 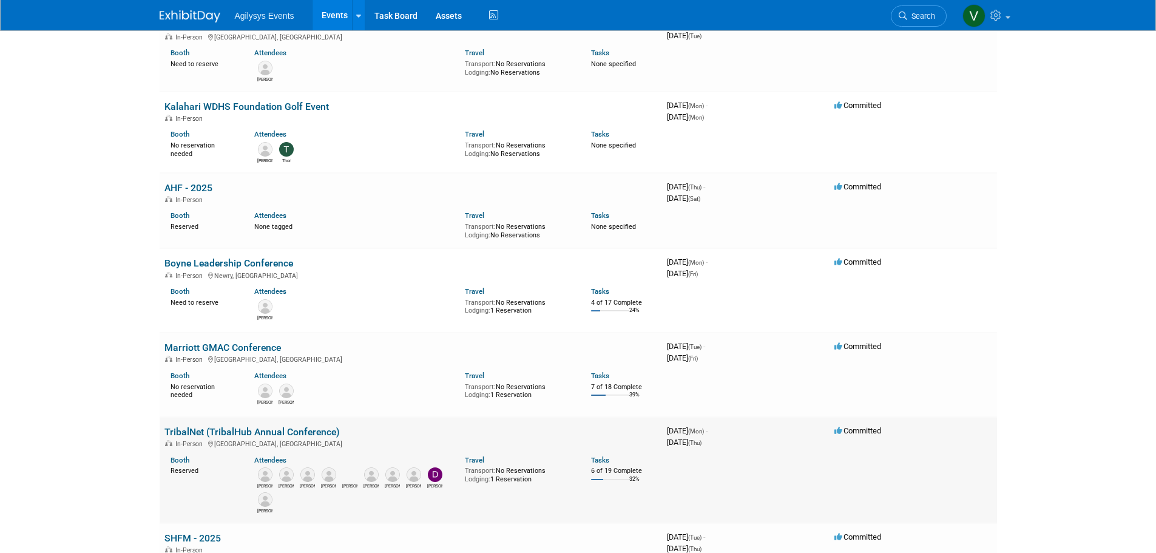 What do you see at coordinates (229, 263) in the screenshot?
I see `a: Boyne Leadership Conference` at bounding box center [229, 263].